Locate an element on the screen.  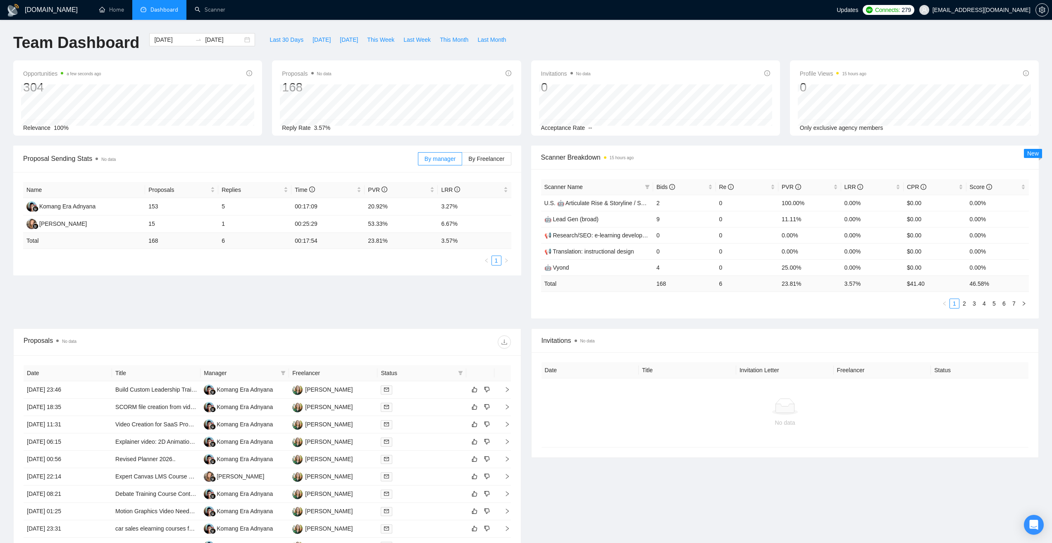
td: 5 is located at coordinates (255, 207).